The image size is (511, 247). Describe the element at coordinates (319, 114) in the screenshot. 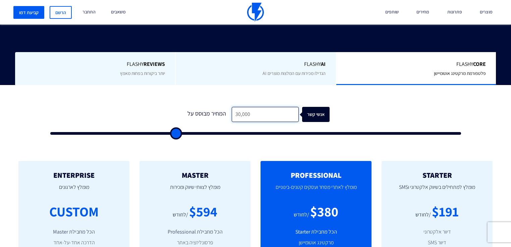

I see `div: אנשי קשר` at that location.